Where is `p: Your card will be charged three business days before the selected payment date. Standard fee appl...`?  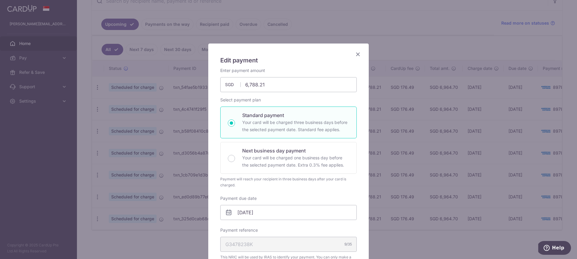
p: Your card will be charged three business days before the selected payment date. Standard fee appl... is located at coordinates (296, 126).